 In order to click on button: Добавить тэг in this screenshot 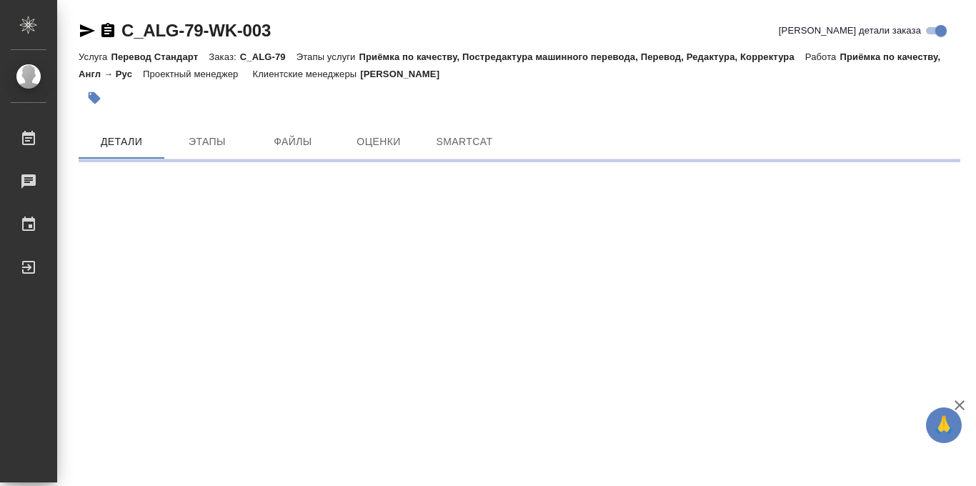, I will do `click(94, 98)`.